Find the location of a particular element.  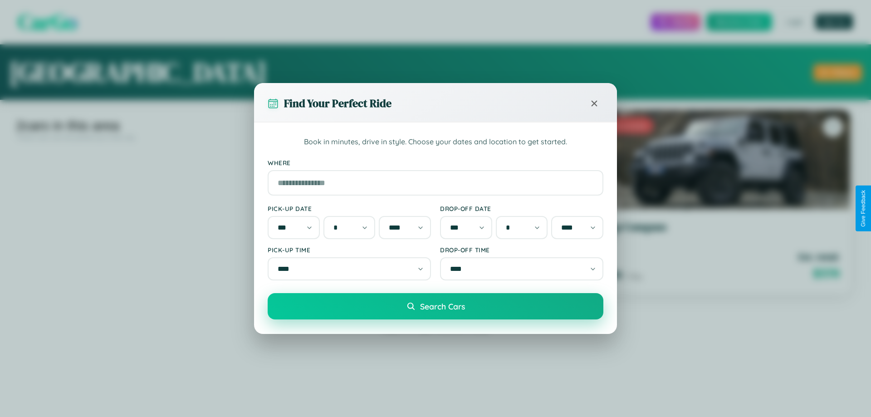

button: Search Cars is located at coordinates (435, 306).